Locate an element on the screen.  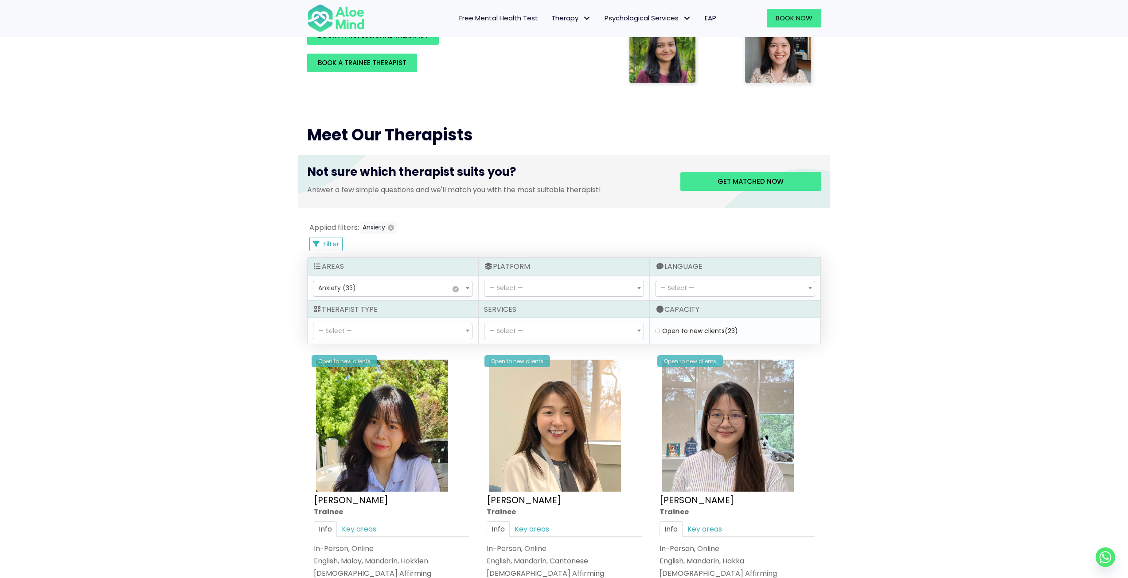
img: Aloe Mind Profile Pic – Christie Yong Kar Xin is located at coordinates (382, 426).